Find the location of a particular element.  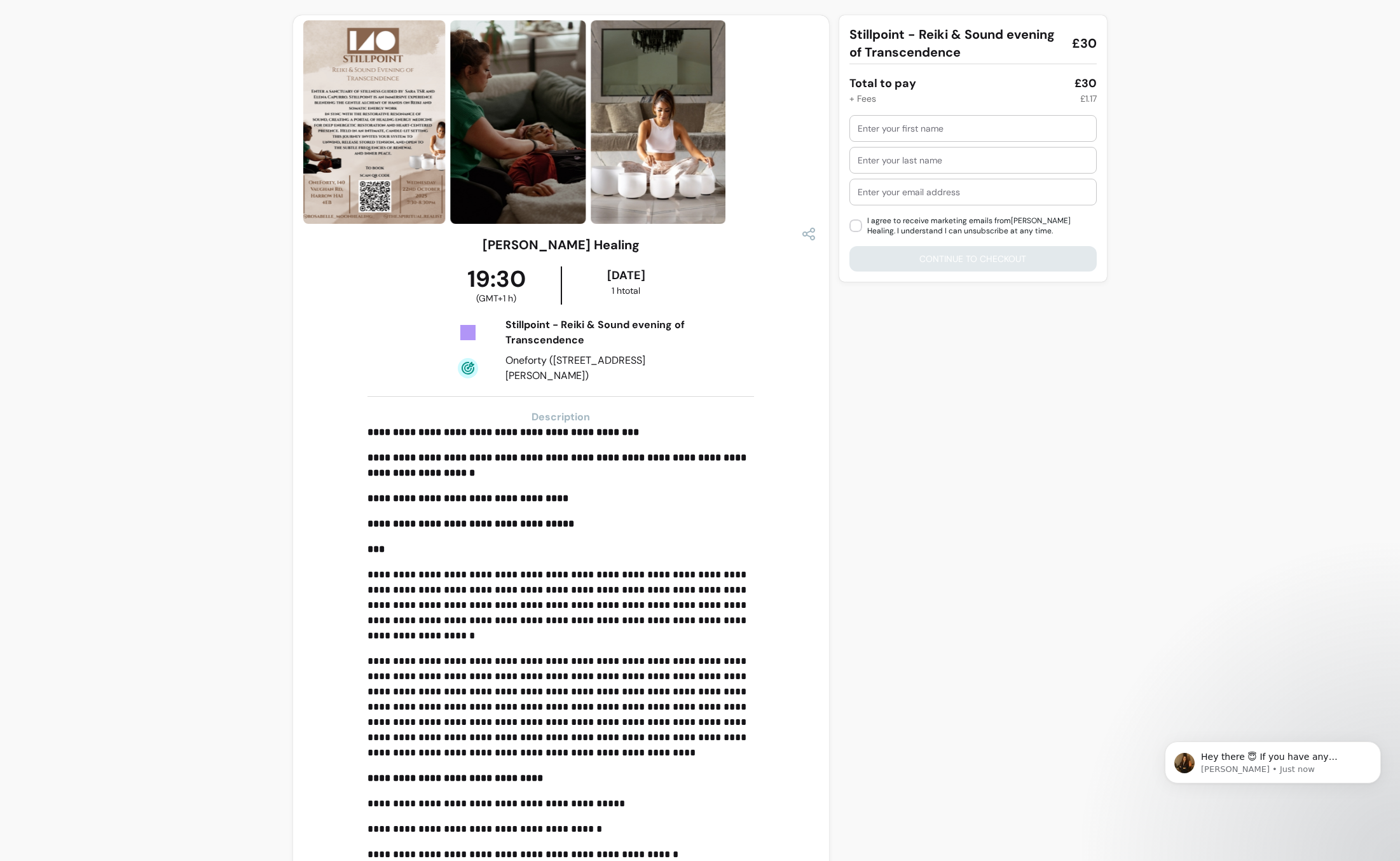

input: Enter your last name is located at coordinates (973, 160).